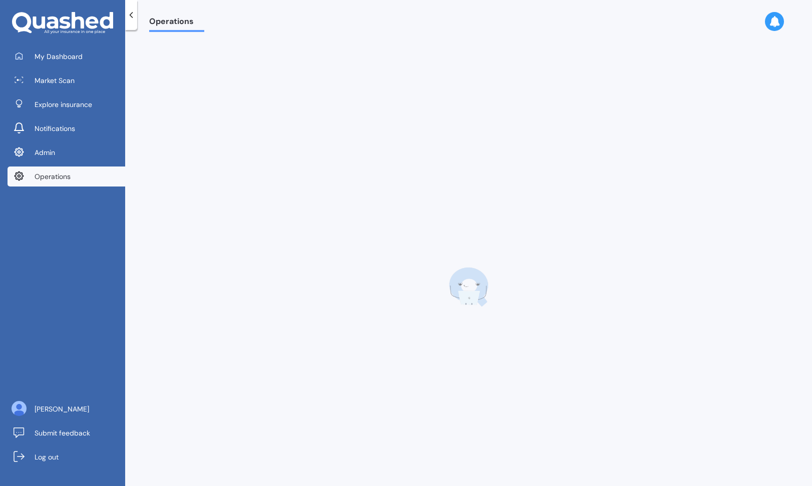 The width and height of the screenshot is (812, 486). Describe the element at coordinates (55, 81) in the screenshot. I see `span: Market Scan` at that location.